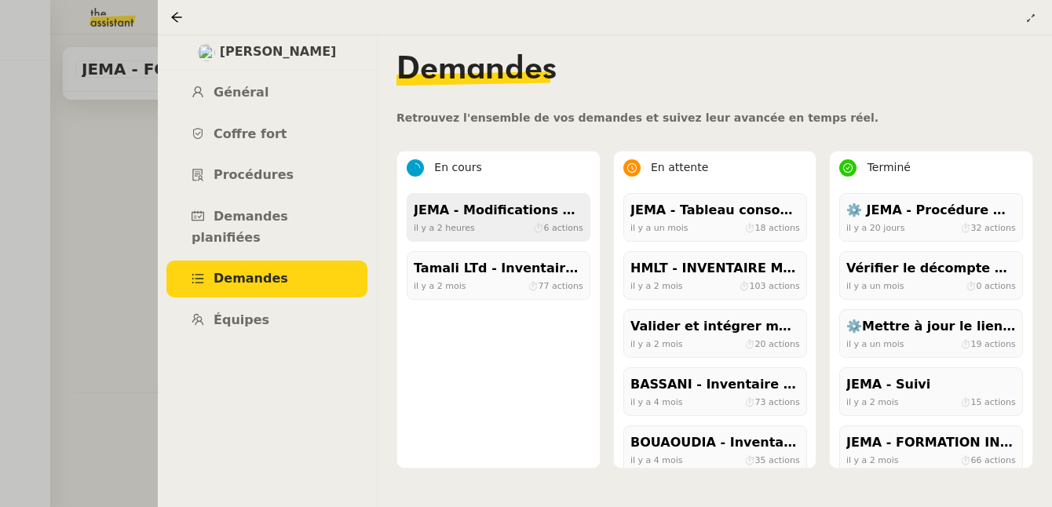 Image resolution: width=1052 pixels, height=507 pixels. Describe the element at coordinates (241, 92) in the screenshot. I see `span: Général` at that location.